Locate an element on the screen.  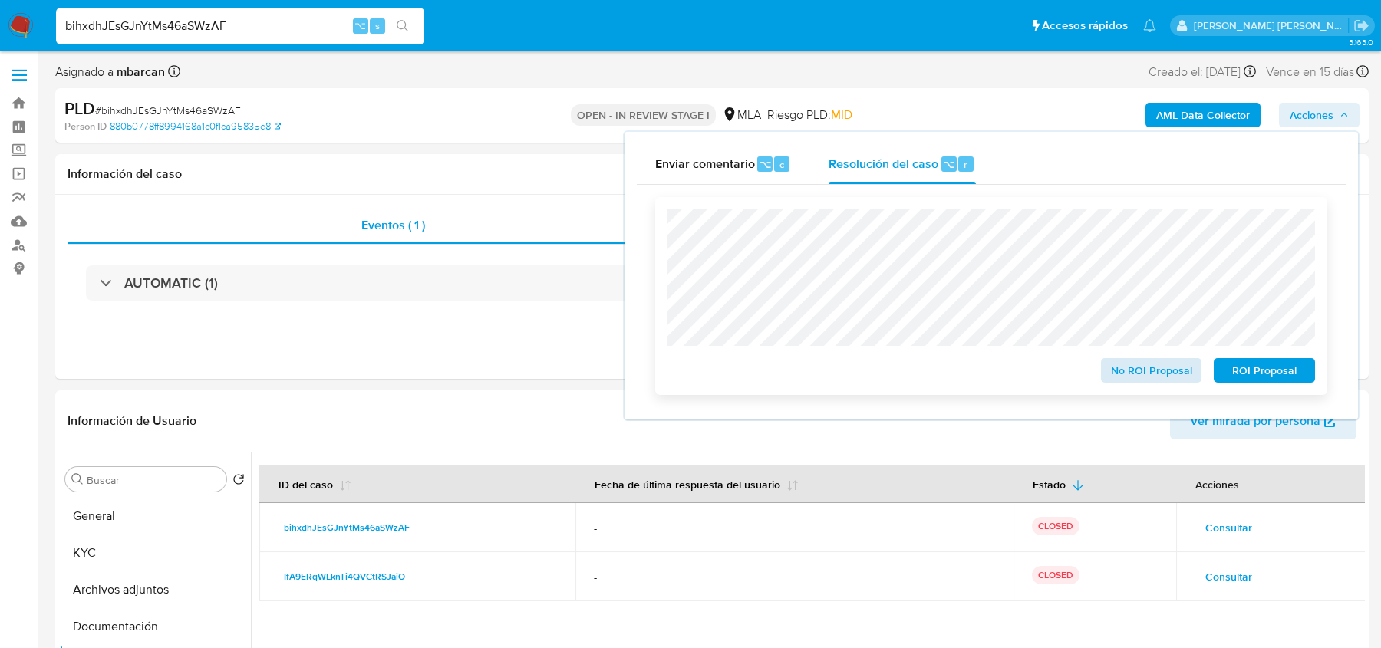
b: Person ID is located at coordinates (85, 127).